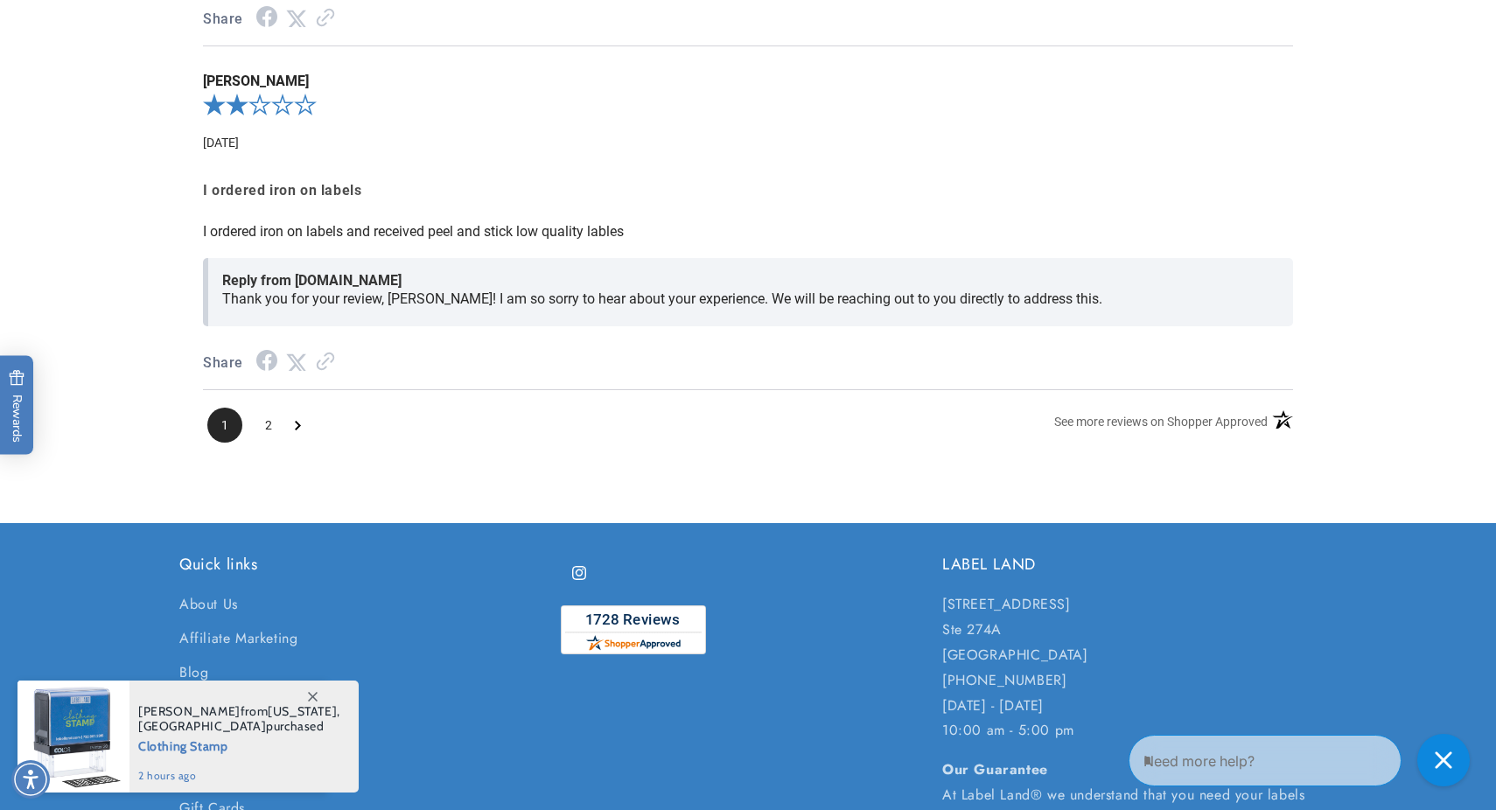 This screenshot has height=810, width=1496. What do you see at coordinates (238, 639) in the screenshot?
I see `a: Affiliate Marketing` at bounding box center [238, 639].